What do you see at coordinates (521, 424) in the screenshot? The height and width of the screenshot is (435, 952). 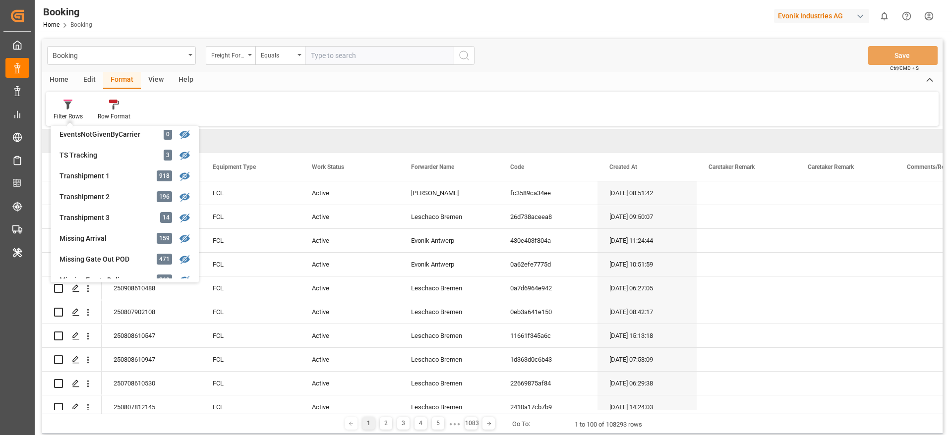 I see `div: Go To:` at bounding box center [521, 424].